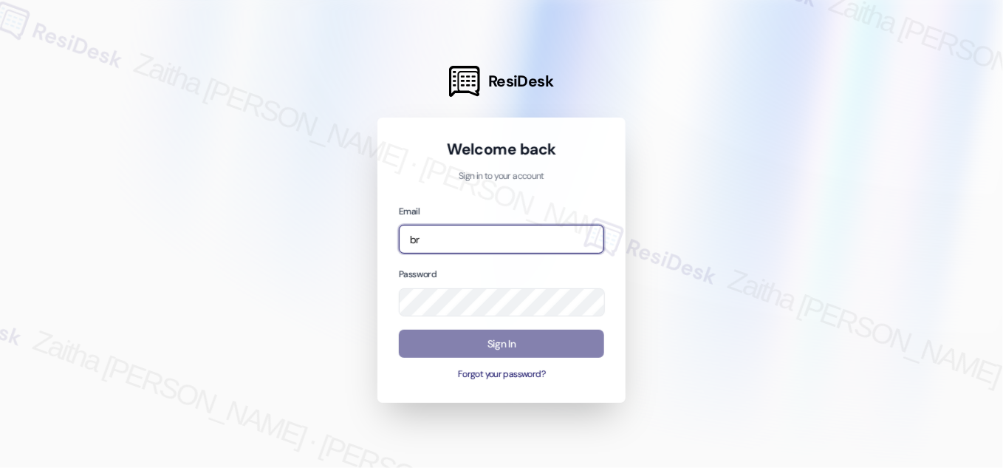 This screenshot has height=468, width=1003. What do you see at coordinates (409, 211) in the screenshot?
I see `label: Email` at bounding box center [409, 211].